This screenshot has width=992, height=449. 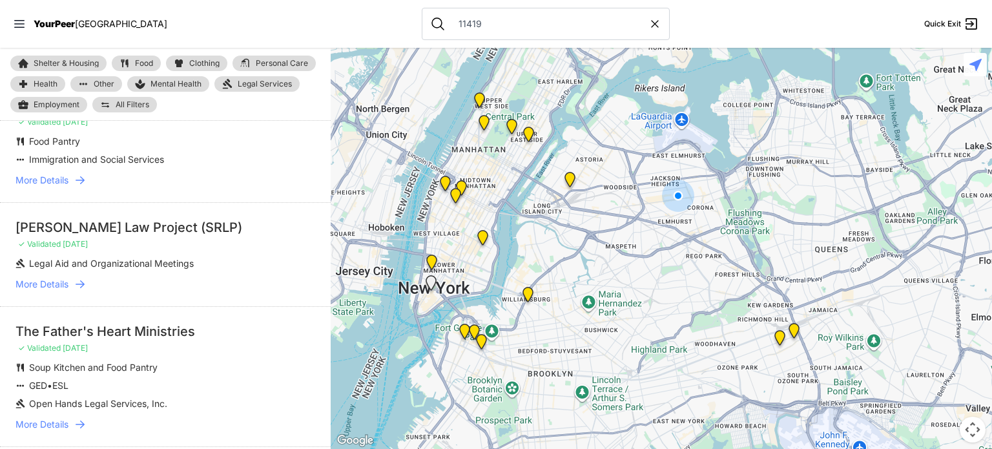 I want to click on span: Food, so click(x=144, y=63).